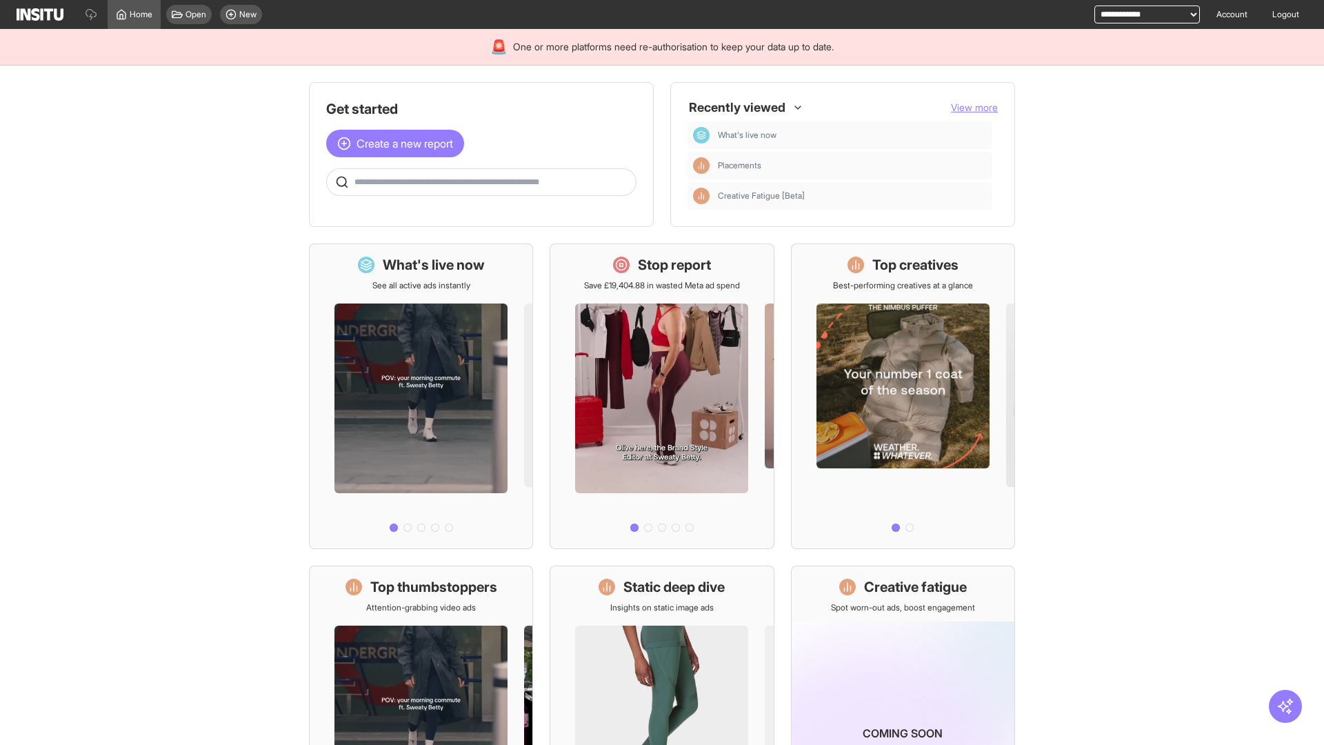 The width and height of the screenshot is (1324, 745). Describe the element at coordinates (421, 396) in the screenshot. I see `a: What's live nowSee all active ads instantly` at that location.